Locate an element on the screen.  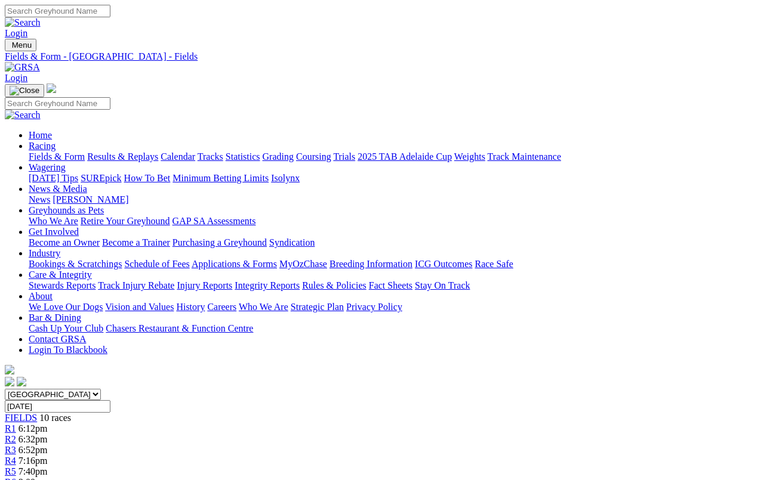
a: Isolynx is located at coordinates (285, 178).